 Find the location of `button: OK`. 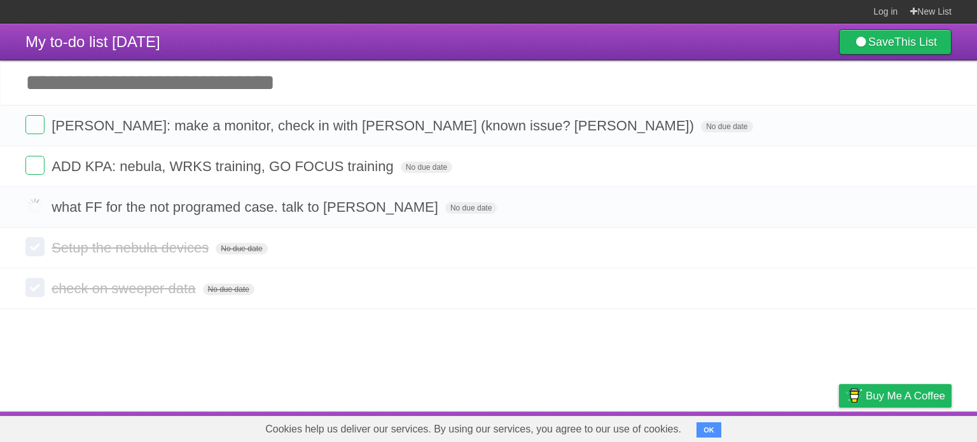

button: OK is located at coordinates (709, 430).